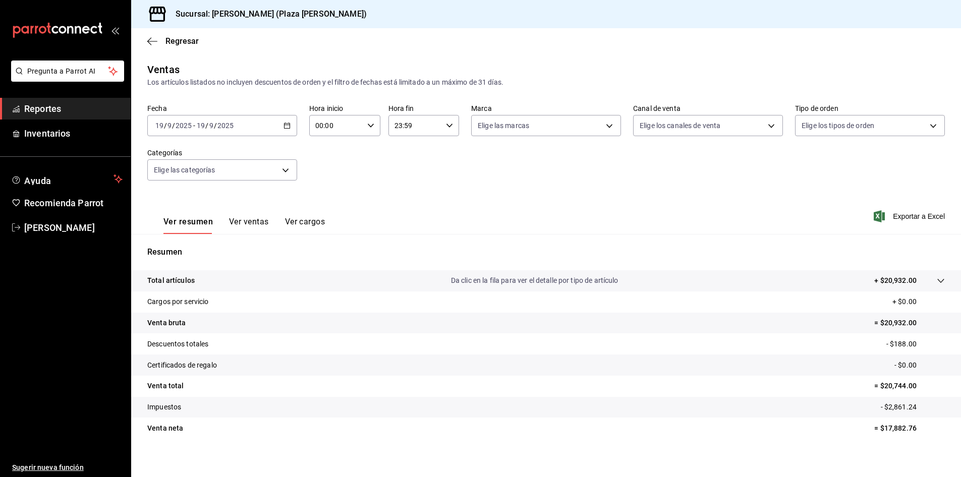 This screenshot has height=477, width=961. What do you see at coordinates (182, 41) in the screenshot?
I see `span: Regresar` at bounding box center [182, 41].